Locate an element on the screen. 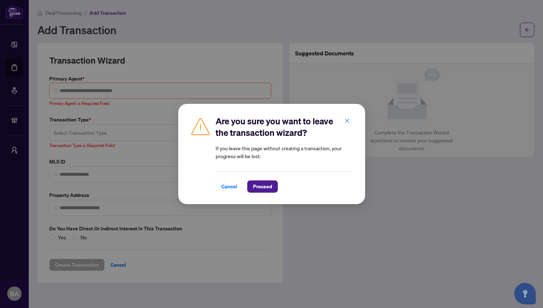 The image size is (543, 308). span: Proceed is located at coordinates (262, 186).